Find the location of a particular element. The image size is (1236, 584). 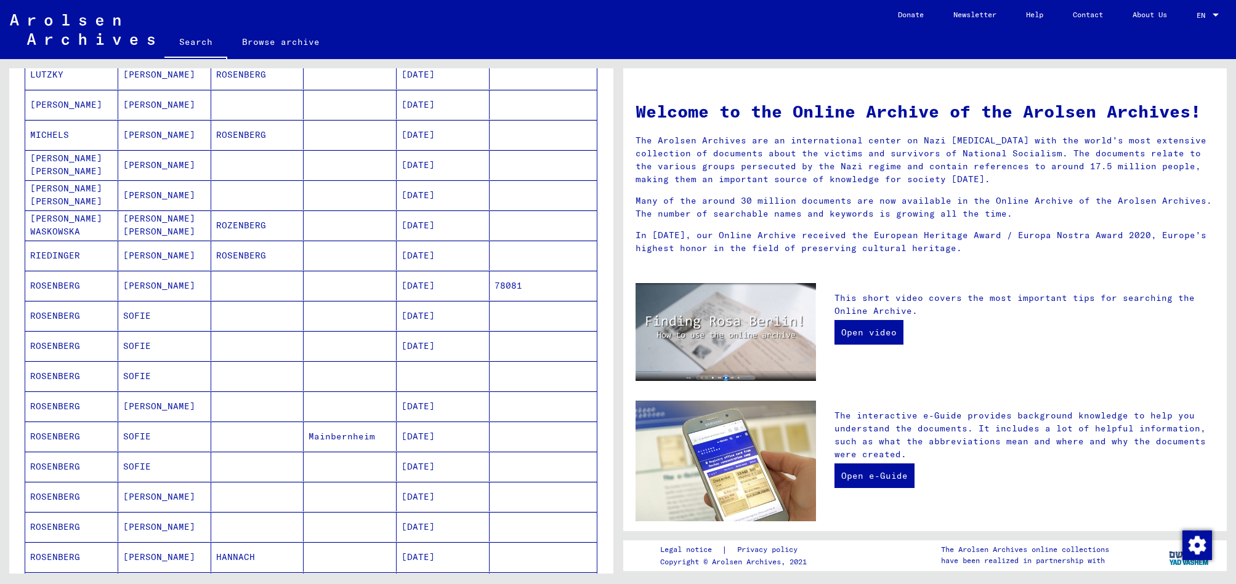

mat-cell: MICHELS is located at coordinates (71, 135).